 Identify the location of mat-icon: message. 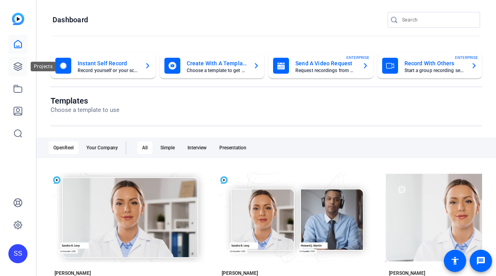
(481, 261).